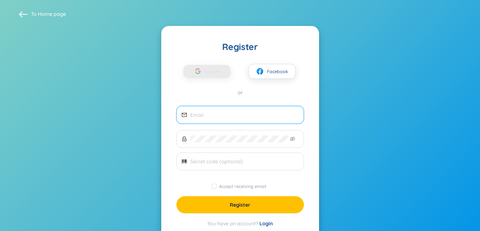  What do you see at coordinates (52, 14) in the screenshot?
I see `a: Home page` at bounding box center [52, 14].